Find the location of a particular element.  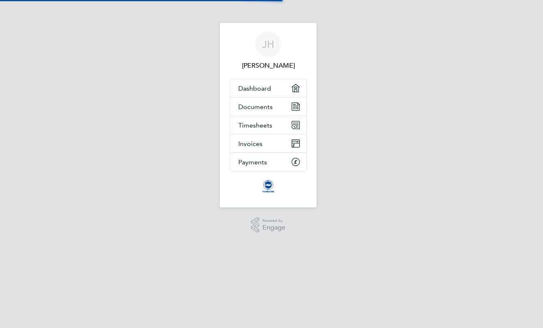

img: albioninthecommunity-logo-retina.png is located at coordinates (268, 186).